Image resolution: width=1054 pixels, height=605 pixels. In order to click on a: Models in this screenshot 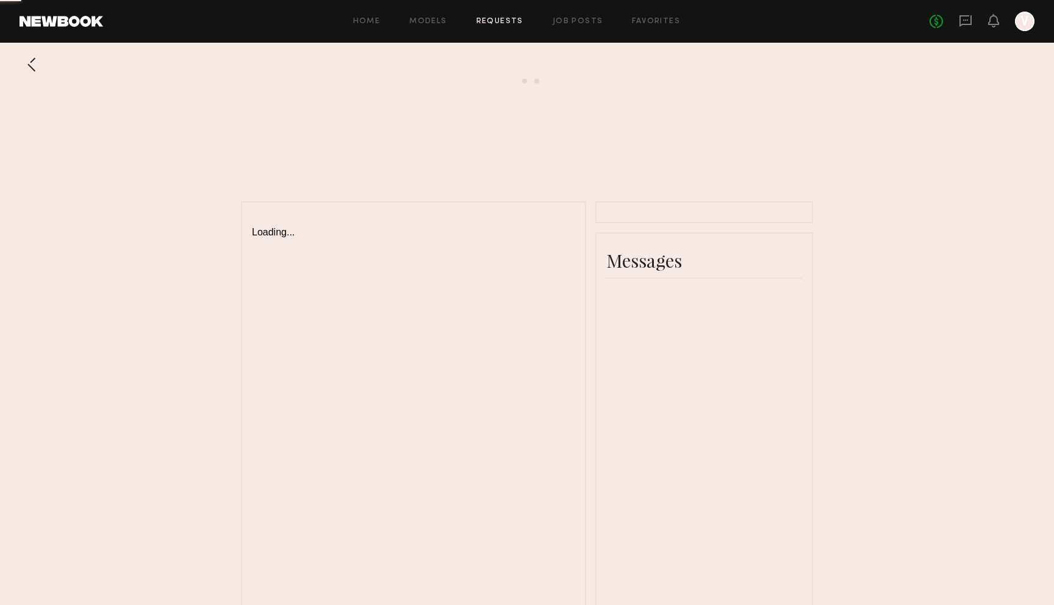, I will do `click(427, 21)`.